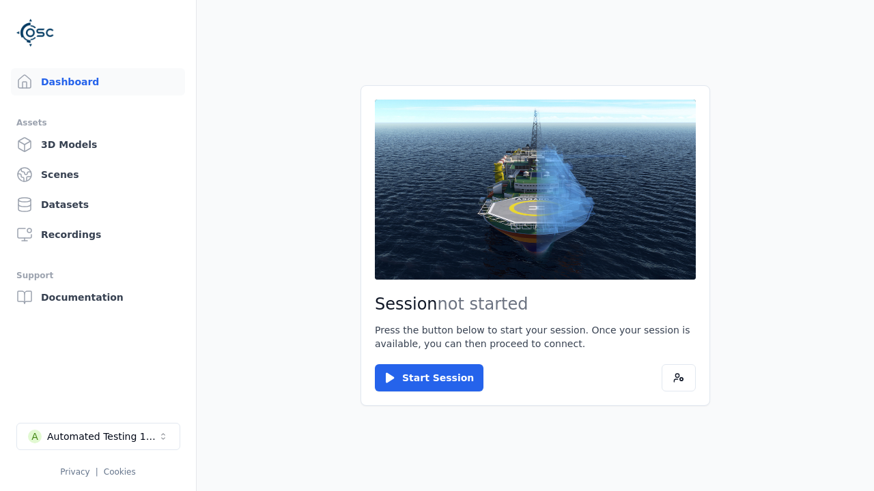 This screenshot has width=874, height=491. What do you see at coordinates (102, 437) in the screenshot?
I see `div: Automated Testing 1 - Playwright` at bounding box center [102, 437].